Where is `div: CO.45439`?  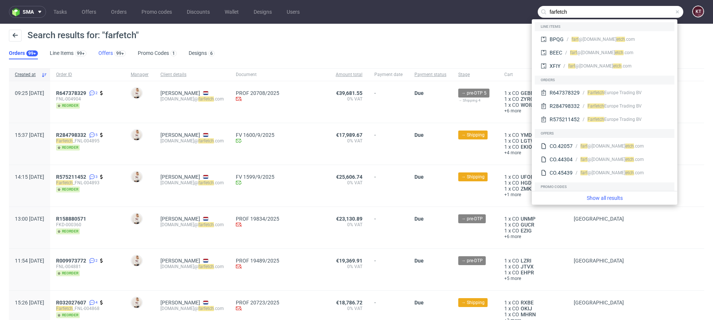
div: CO.45439 is located at coordinates (561, 173).